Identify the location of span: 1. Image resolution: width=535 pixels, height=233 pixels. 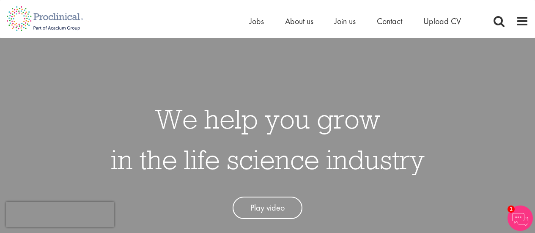
(511, 209).